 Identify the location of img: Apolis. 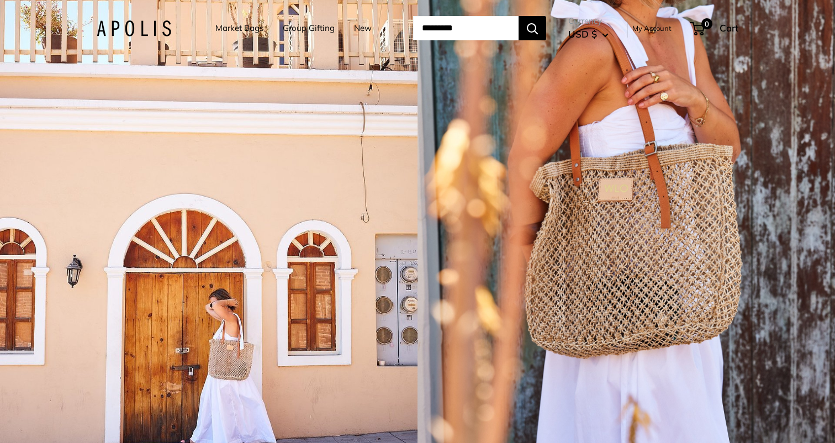
(134, 28).